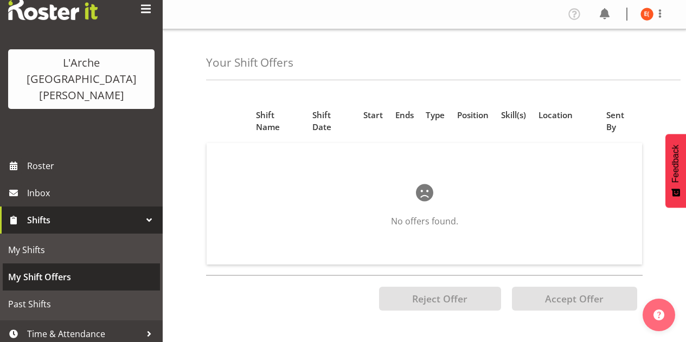  Describe the element at coordinates (331, 121) in the screenshot. I see `span: Shift Date` at that location.